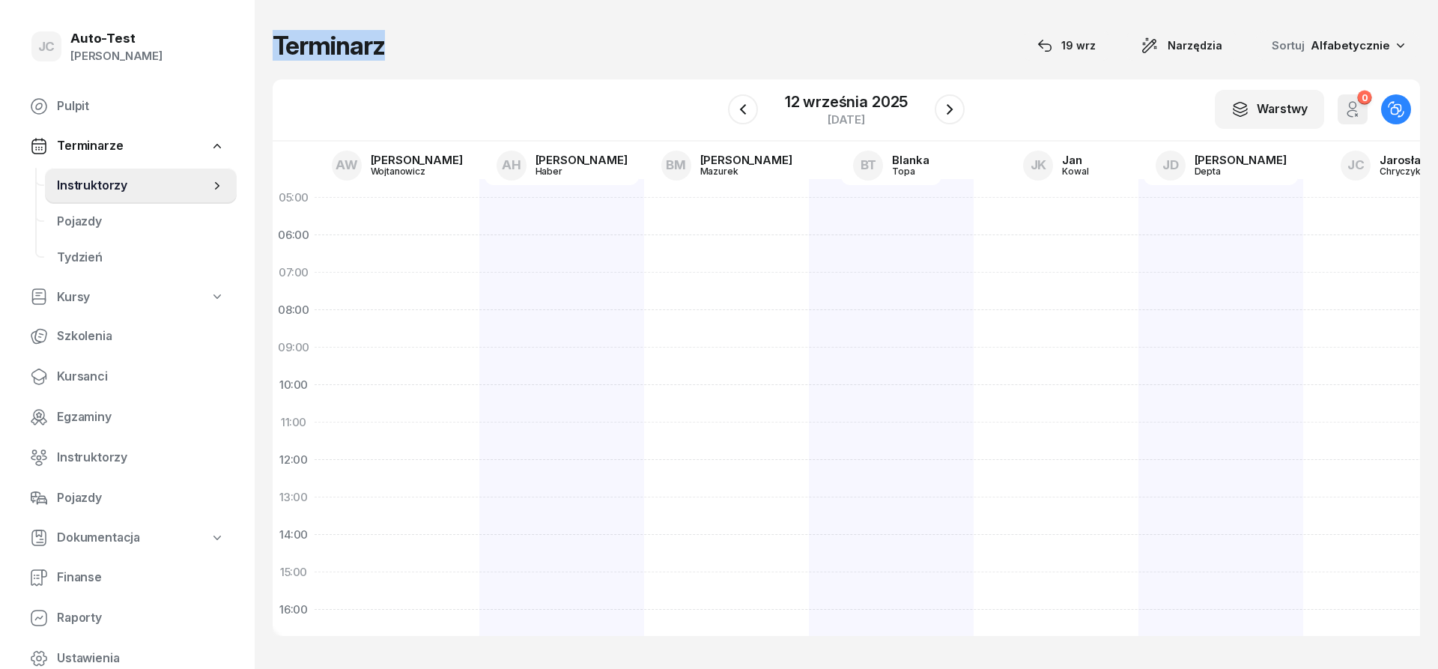  What do you see at coordinates (571, 171) in the screenshot?
I see `div: Haber` at bounding box center [571, 171].